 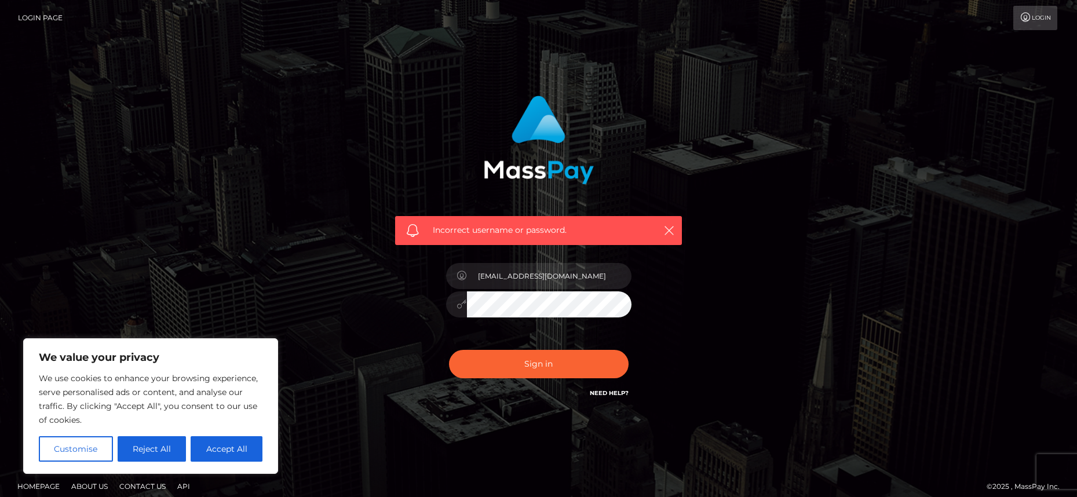 I want to click on p: We value your privacy, so click(x=151, y=357).